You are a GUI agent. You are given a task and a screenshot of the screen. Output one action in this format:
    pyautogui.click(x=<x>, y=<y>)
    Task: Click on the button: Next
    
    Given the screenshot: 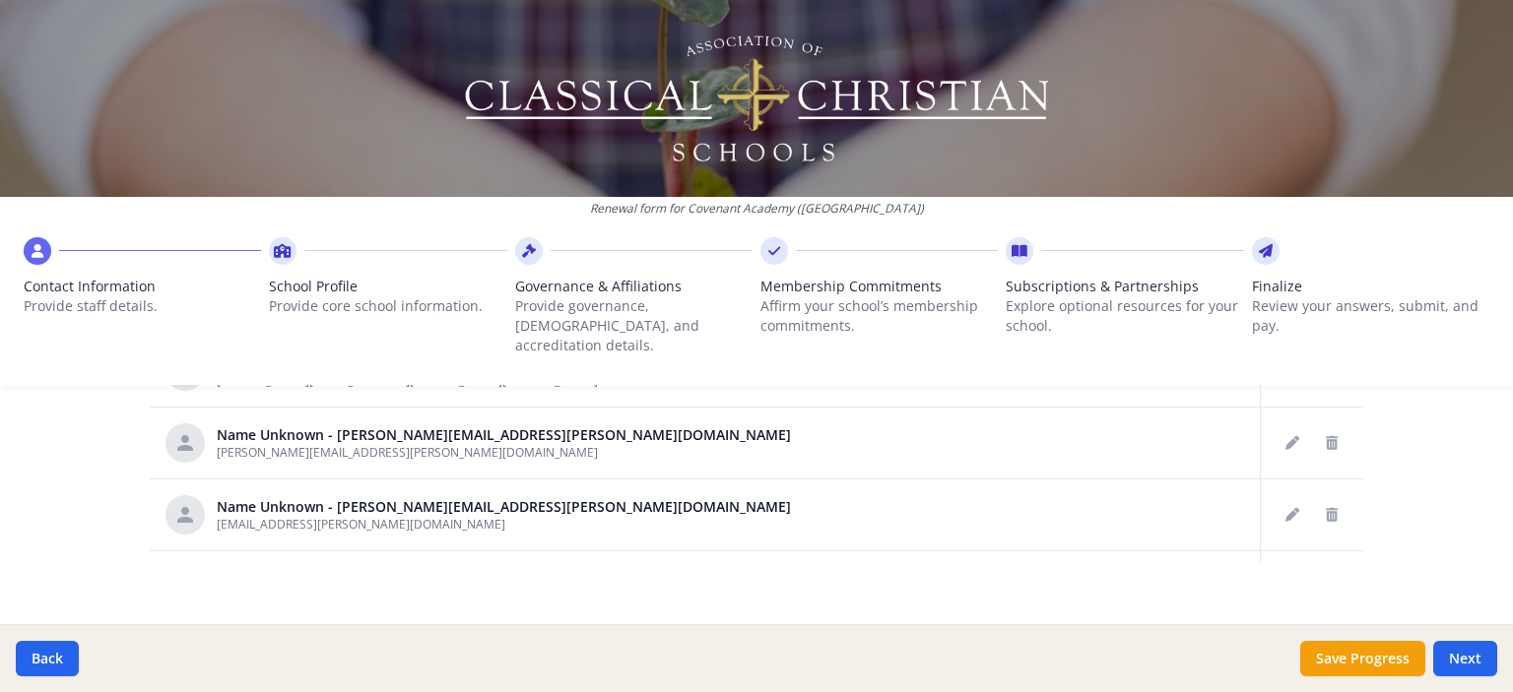 What is the action you would take?
    pyautogui.click(x=1464, y=659)
    